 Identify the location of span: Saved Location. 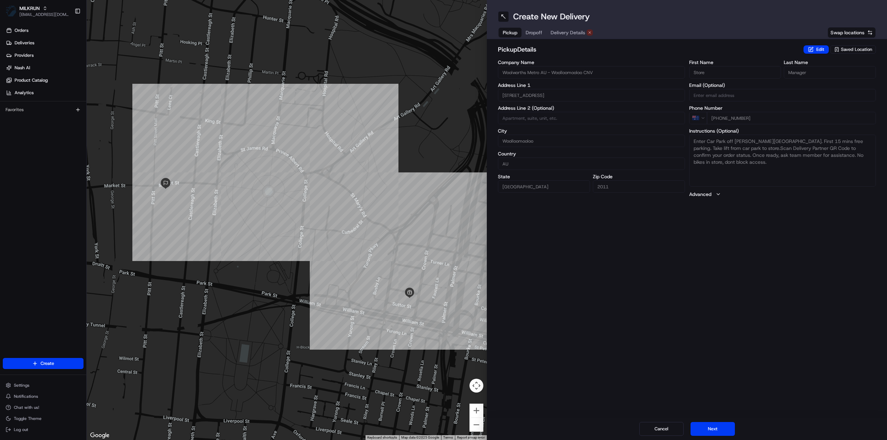
(856, 50).